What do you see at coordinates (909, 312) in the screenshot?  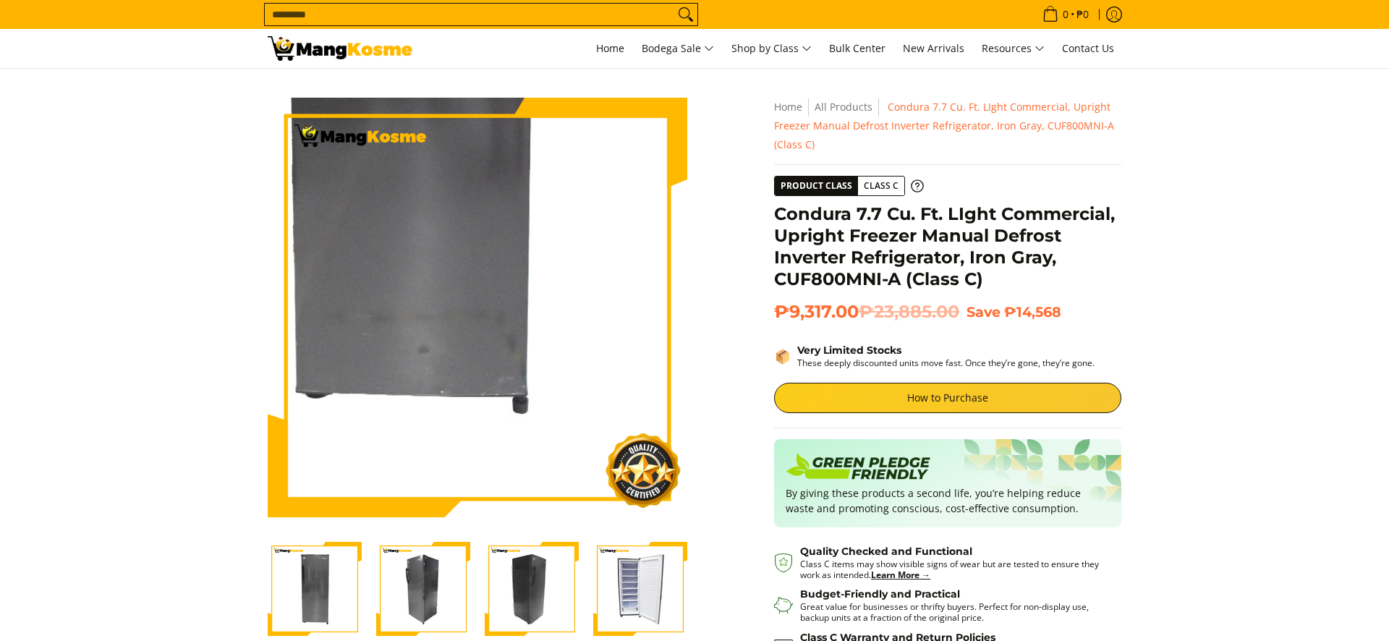 I see `del: ₱23,885.00` at bounding box center [909, 312].